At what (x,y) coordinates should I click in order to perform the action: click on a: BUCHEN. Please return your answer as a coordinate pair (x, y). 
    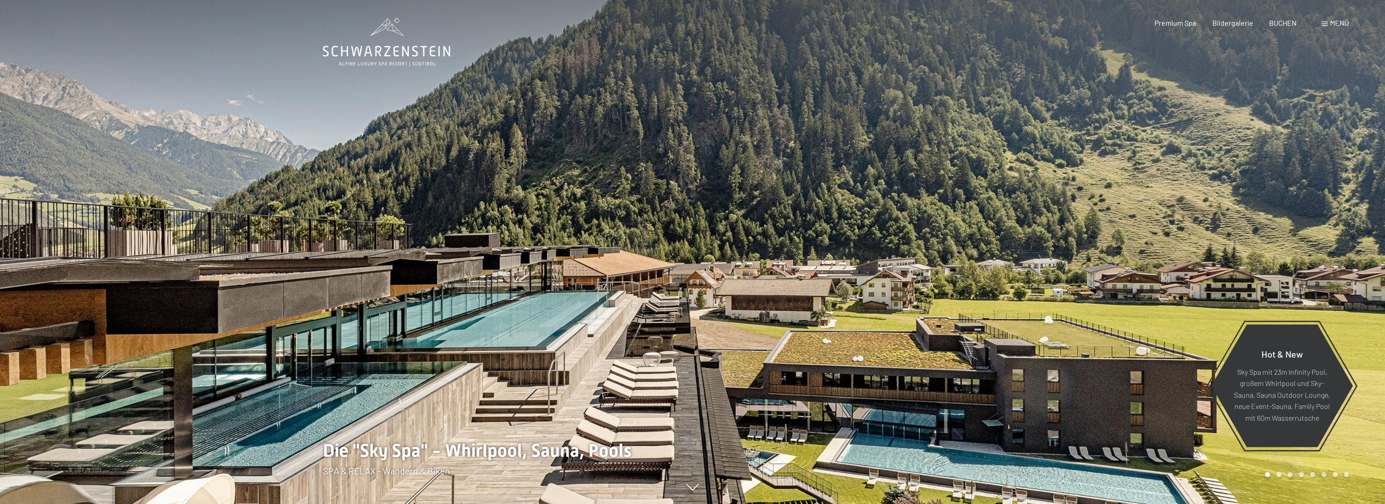
    Looking at the image, I should click on (1282, 23).